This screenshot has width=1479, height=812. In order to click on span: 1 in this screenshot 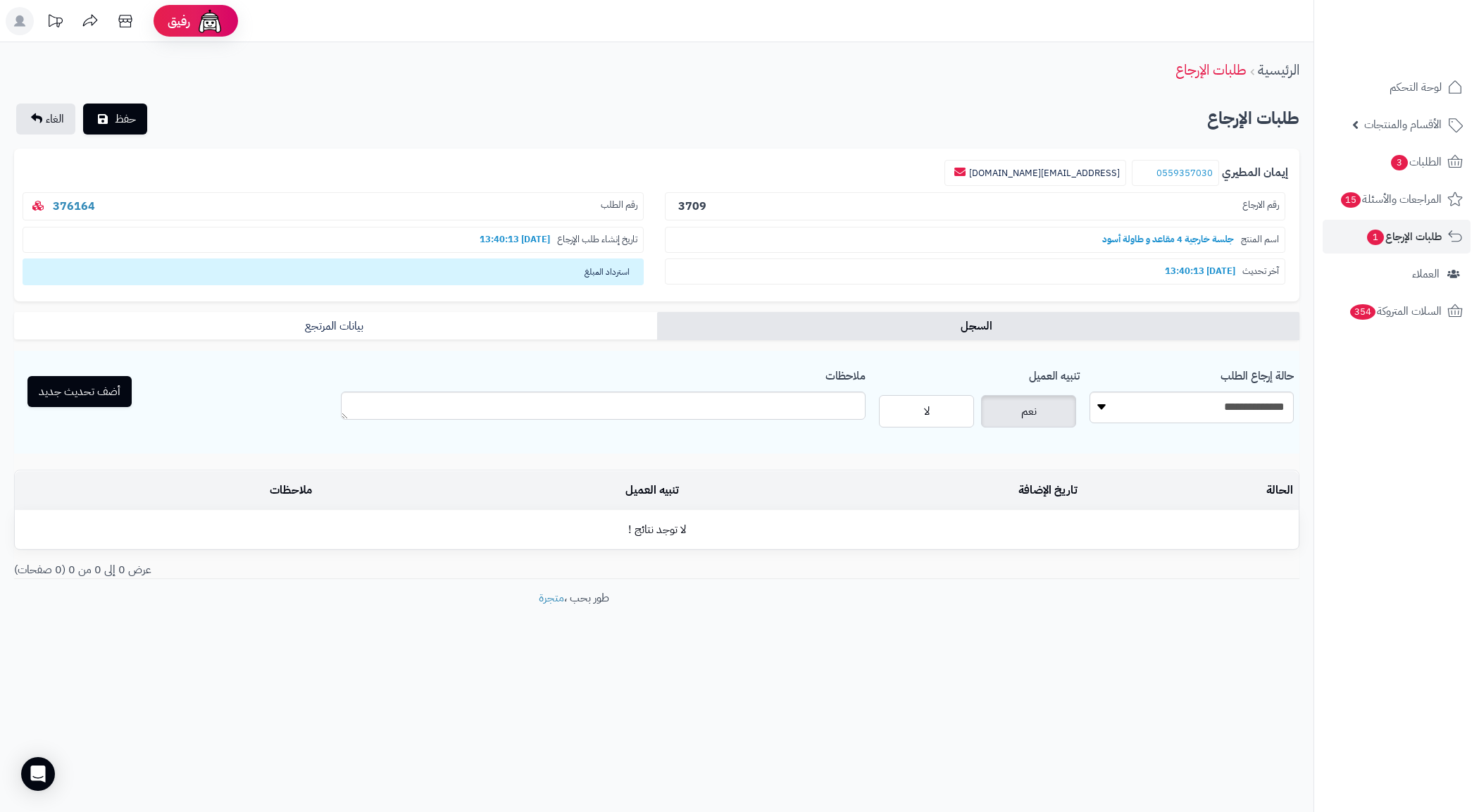, I will do `click(1375, 237)`.